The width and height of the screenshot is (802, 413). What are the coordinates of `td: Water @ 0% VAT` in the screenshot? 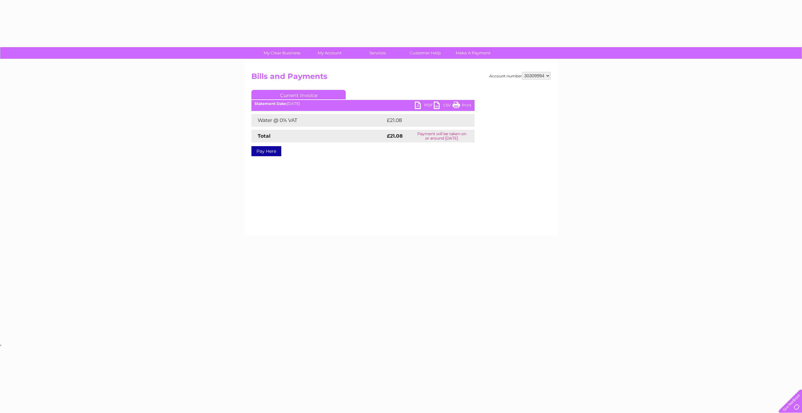 It's located at (318, 120).